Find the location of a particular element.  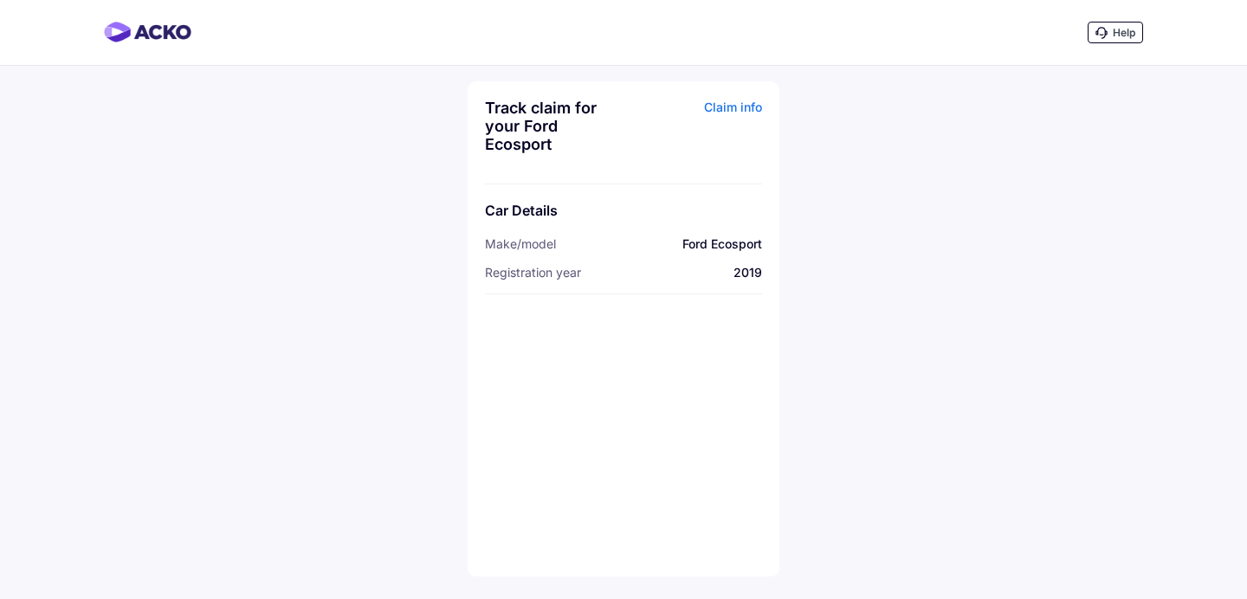

span: Make/model is located at coordinates (520, 243).